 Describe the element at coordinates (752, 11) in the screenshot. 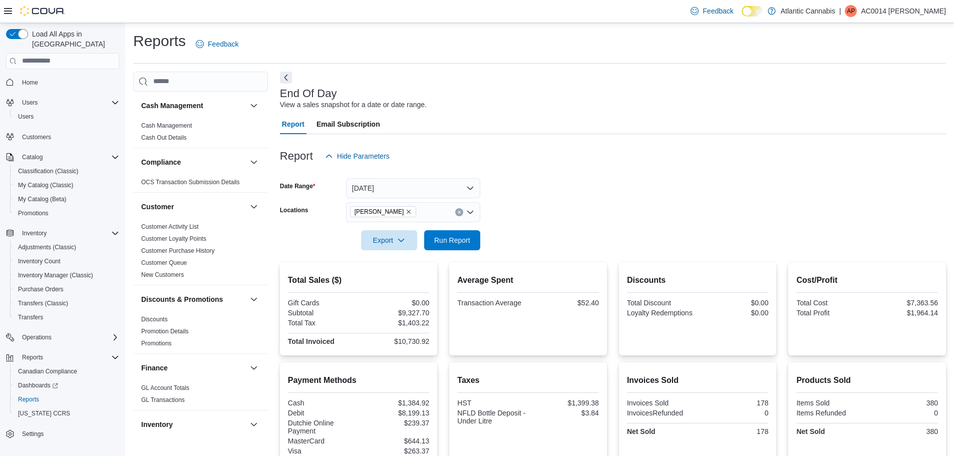

I see `input: Dark Mode` at that location.